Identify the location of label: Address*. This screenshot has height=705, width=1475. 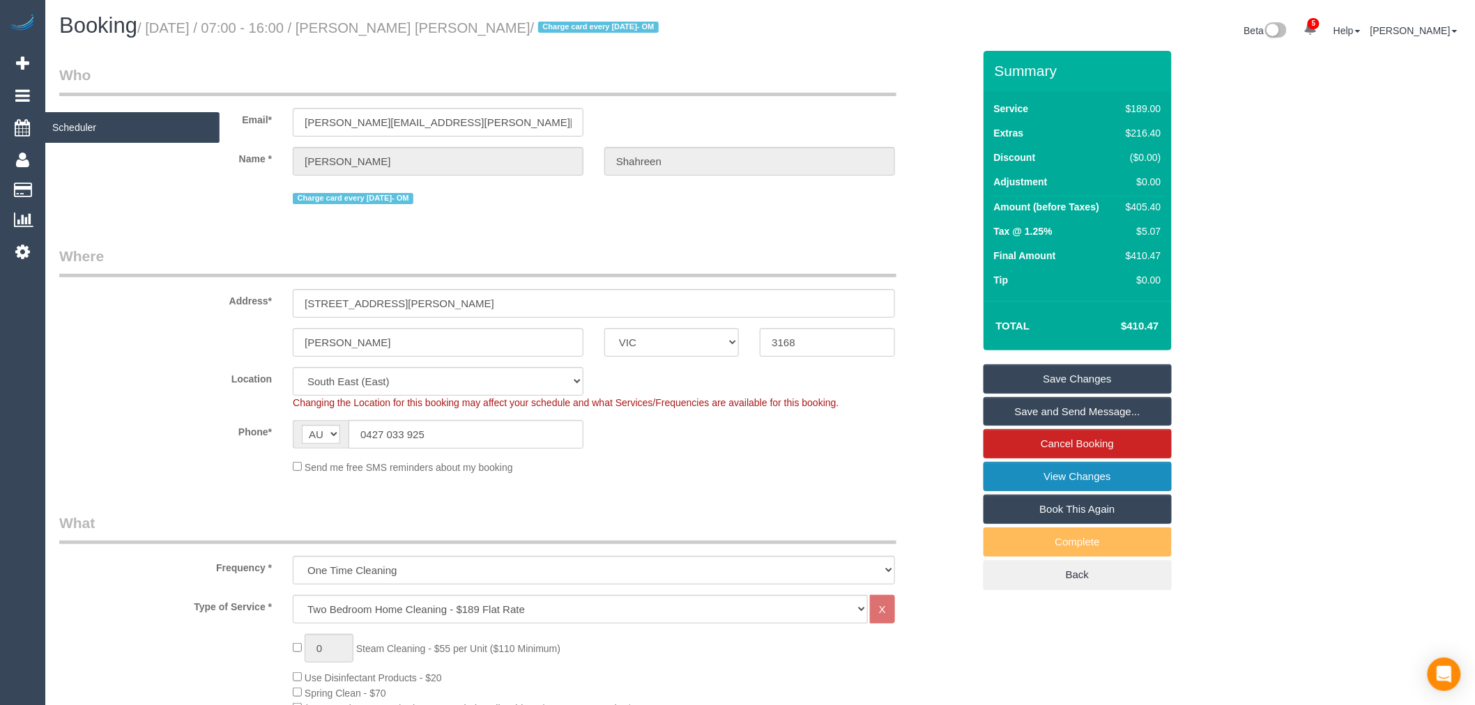
(165, 298).